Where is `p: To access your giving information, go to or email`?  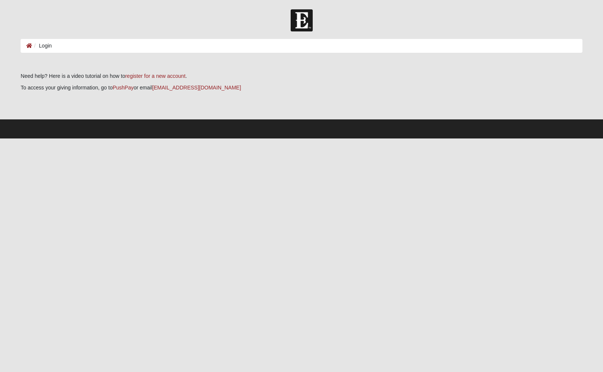
p: To access your giving information, go to or email is located at coordinates (301, 87).